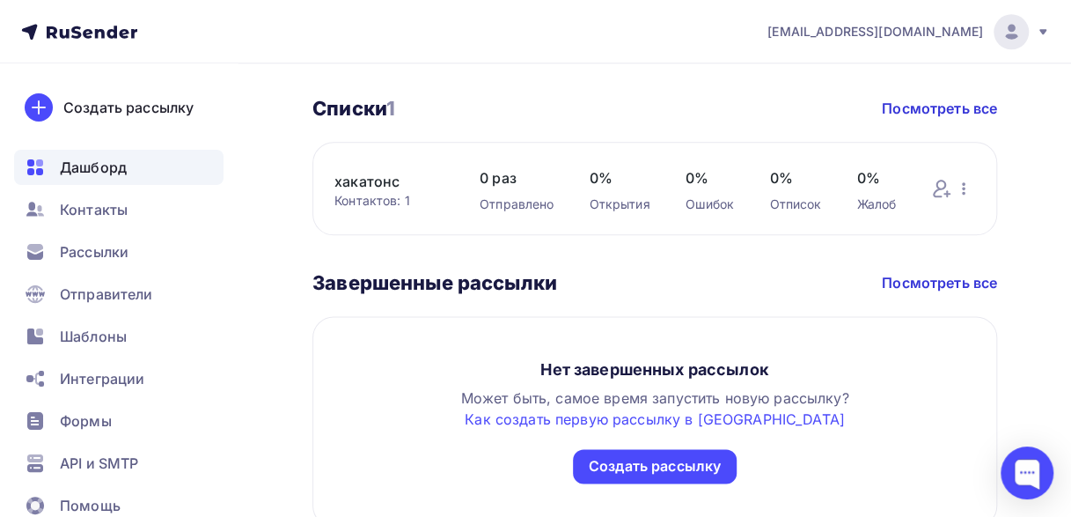 Image resolution: width=1071 pixels, height=517 pixels. What do you see at coordinates (119, 294) in the screenshot?
I see `a: Отправители` at bounding box center [119, 294].